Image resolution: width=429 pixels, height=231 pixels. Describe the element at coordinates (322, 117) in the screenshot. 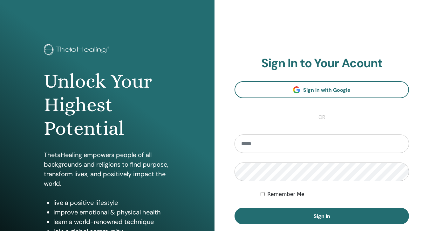

I see `span: or` at that location.